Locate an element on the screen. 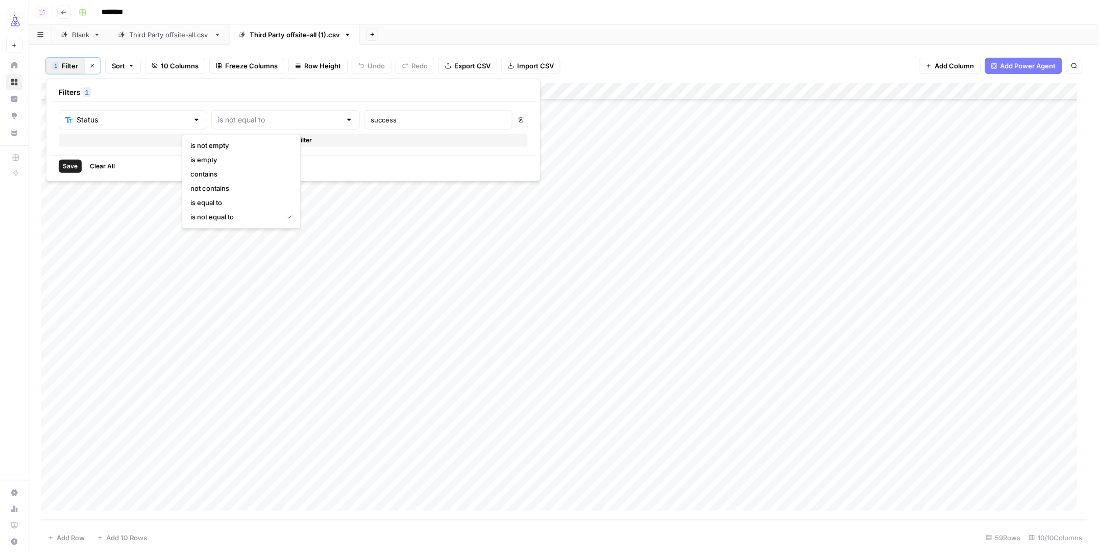 This screenshot has width=1099, height=554. span: Import CSV is located at coordinates (535, 66).